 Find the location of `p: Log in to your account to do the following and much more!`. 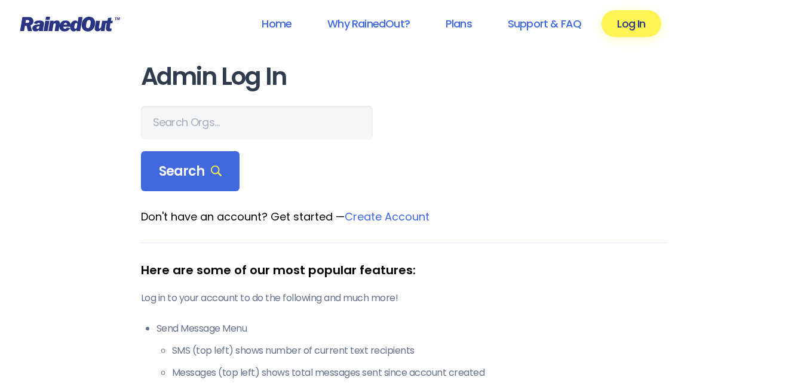

p: Log in to your account to do the following and much more! is located at coordinates (404, 298).